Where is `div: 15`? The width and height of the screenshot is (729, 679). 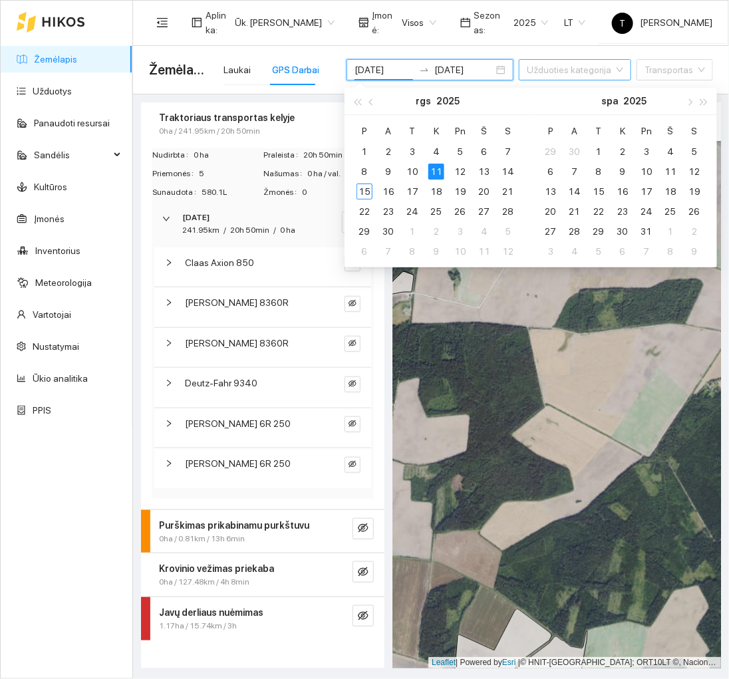 div: 15 is located at coordinates (599, 192).